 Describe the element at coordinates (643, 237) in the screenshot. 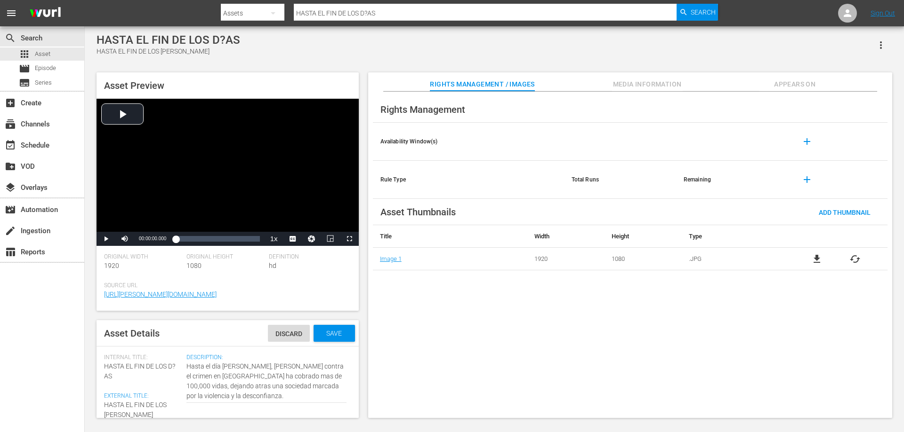

I see `th: Height` at that location.